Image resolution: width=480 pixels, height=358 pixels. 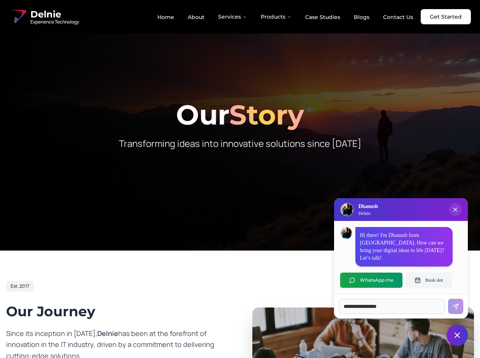 I want to click on a: Case Studies, so click(x=322, y=17).